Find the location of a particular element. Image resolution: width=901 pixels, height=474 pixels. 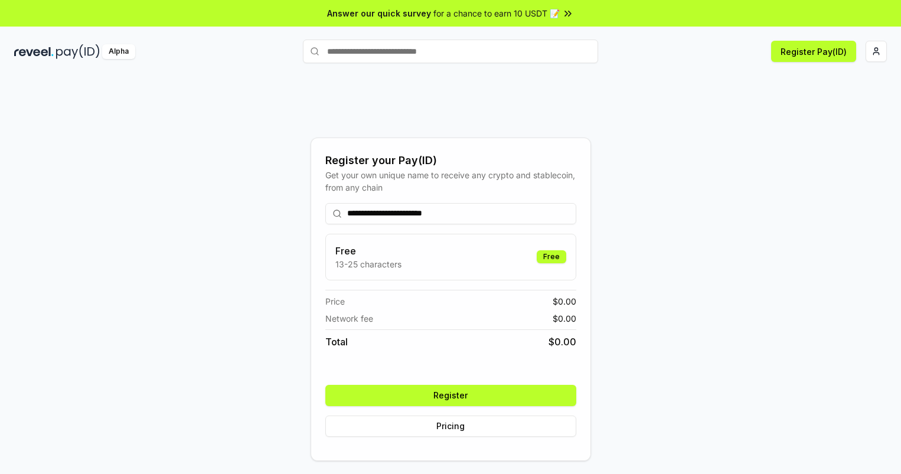

div: Register your Pay(ID) is located at coordinates (450, 161).